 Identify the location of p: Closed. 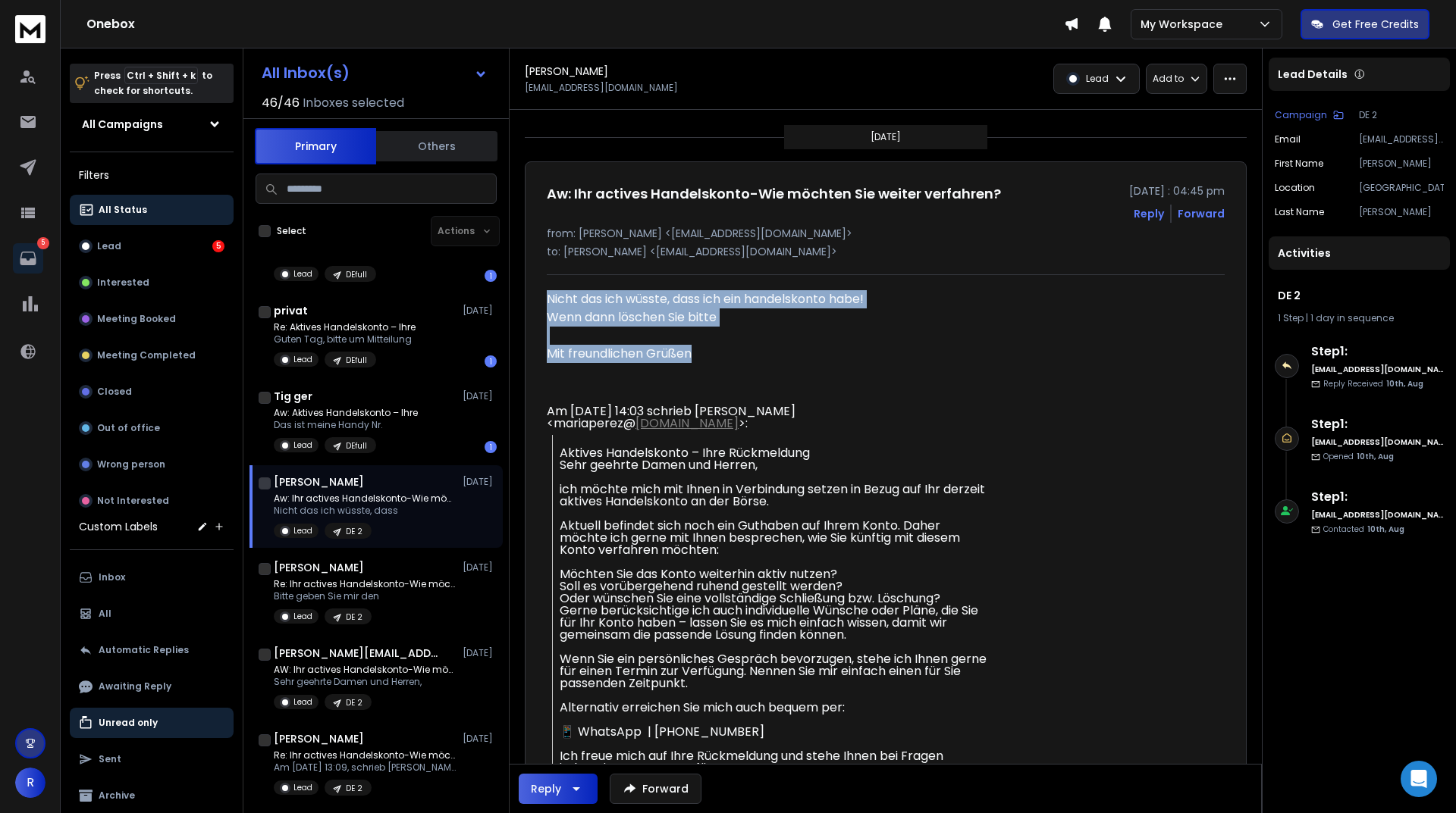
(115, 392).